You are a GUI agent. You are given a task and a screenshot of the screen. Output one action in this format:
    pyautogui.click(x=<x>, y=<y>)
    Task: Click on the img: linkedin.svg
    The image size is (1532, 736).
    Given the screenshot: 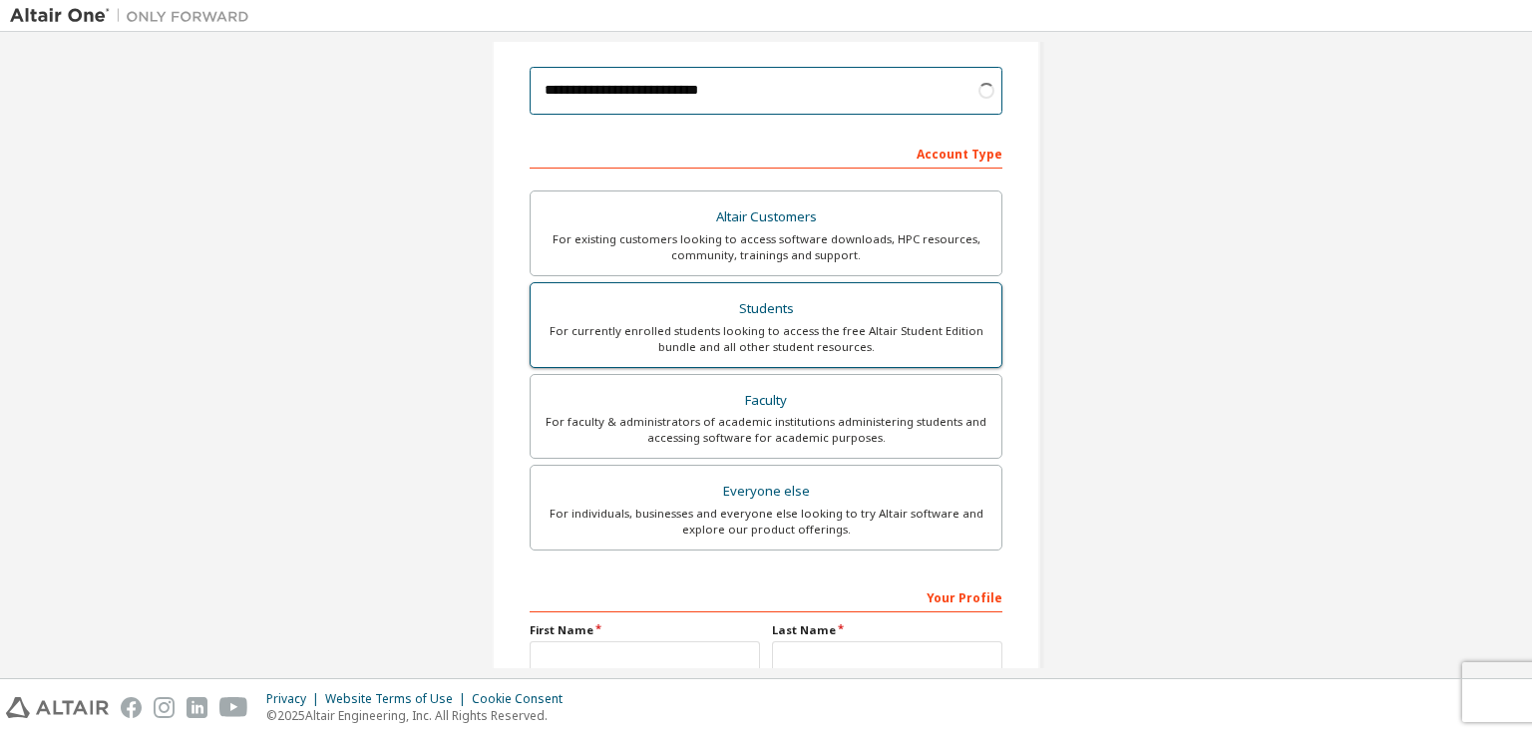 What is the action you would take?
    pyautogui.click(x=196, y=707)
    